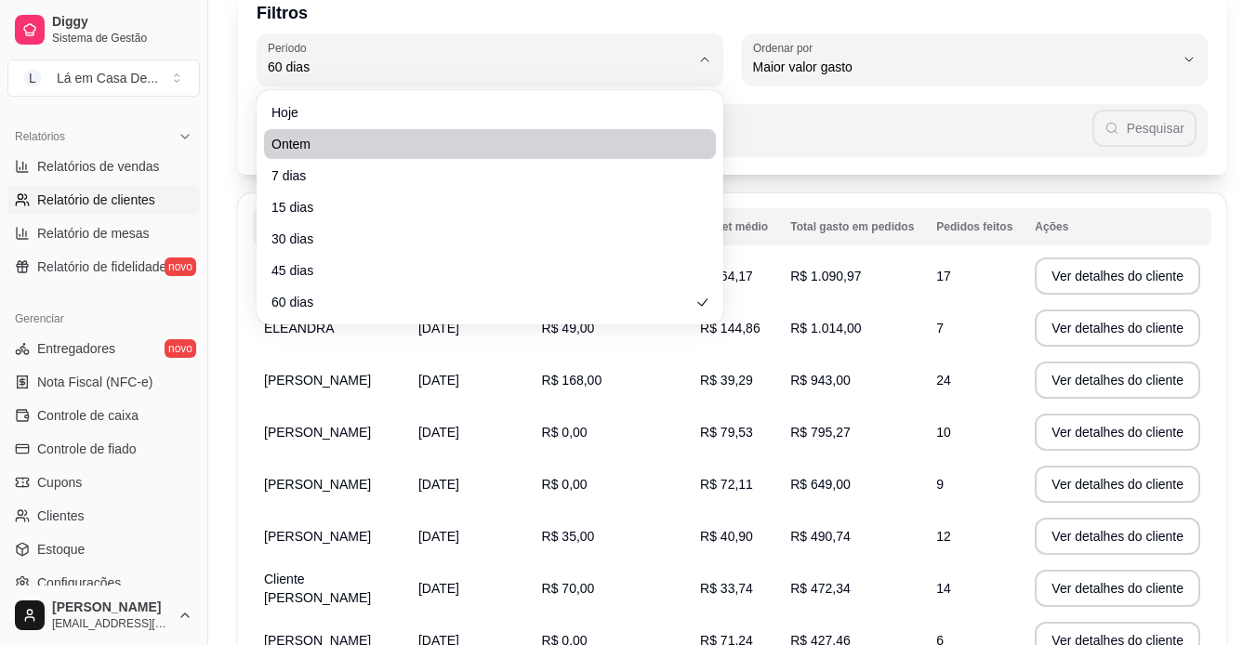  Describe the element at coordinates (60, 483) in the screenshot. I see `span: Cupons` at that location.